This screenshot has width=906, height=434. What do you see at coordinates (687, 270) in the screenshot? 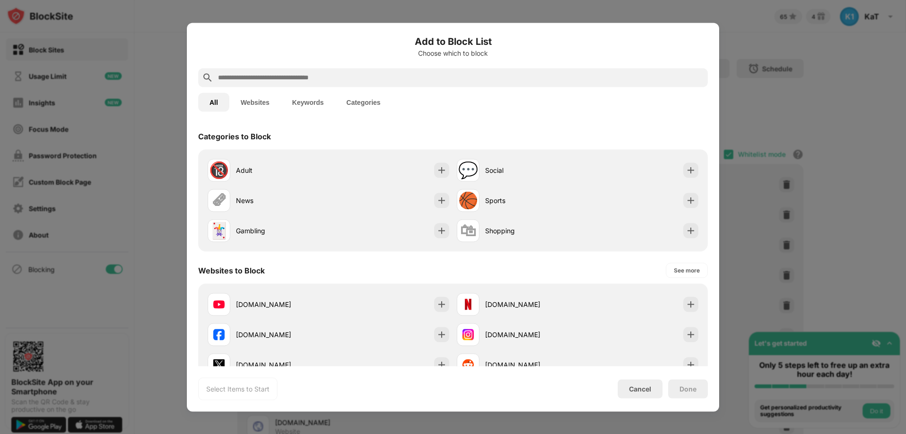
I see `div: See more` at bounding box center [687, 270].